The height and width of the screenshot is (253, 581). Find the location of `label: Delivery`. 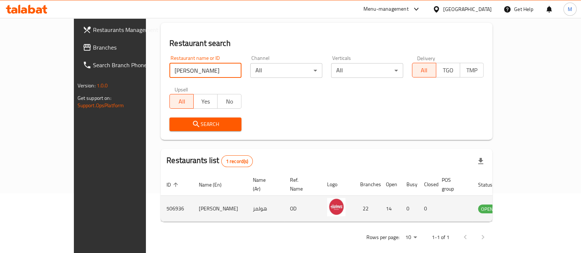

label: Delivery is located at coordinates (426, 58).